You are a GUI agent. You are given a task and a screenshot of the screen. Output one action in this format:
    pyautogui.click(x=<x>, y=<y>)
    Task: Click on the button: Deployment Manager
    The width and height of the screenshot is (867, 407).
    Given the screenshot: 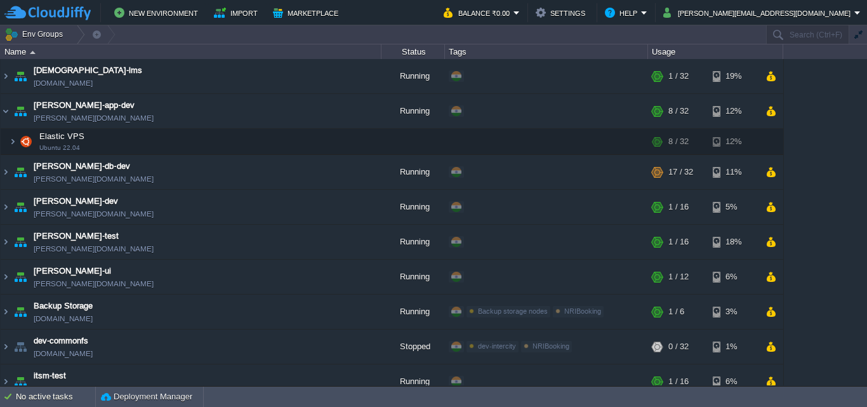 What is the action you would take?
    pyautogui.click(x=147, y=397)
    